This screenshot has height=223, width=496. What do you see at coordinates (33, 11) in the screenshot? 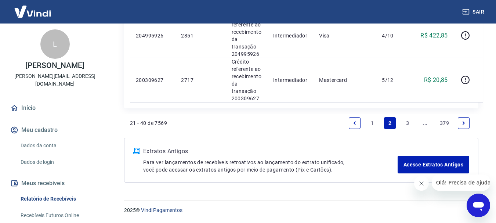
I see `img: Vindi` at bounding box center [33, 11].